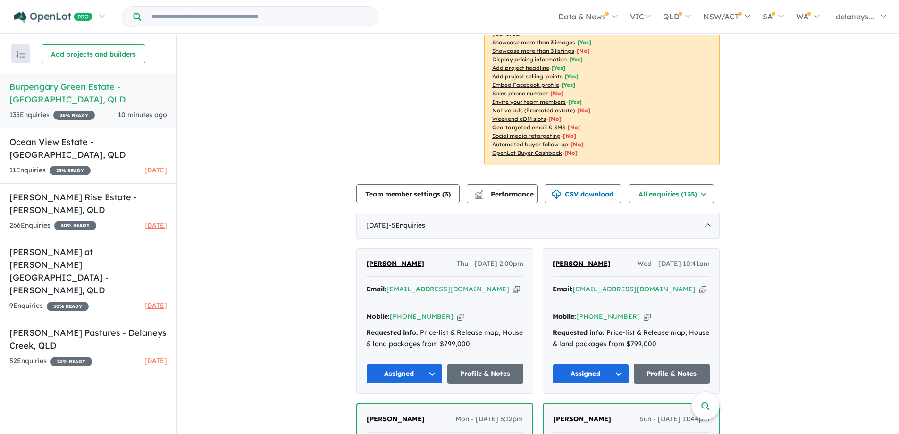  What do you see at coordinates (854, 17) in the screenshot?
I see `span: delaneys...` at bounding box center [854, 17].